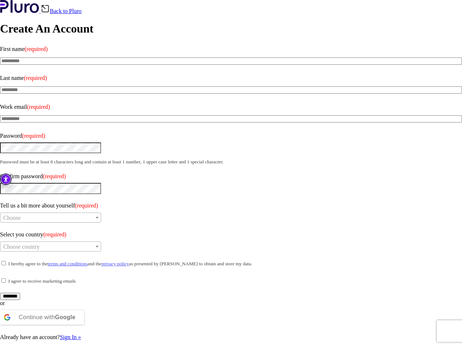  What do you see at coordinates (47, 317) in the screenshot?
I see `div: Continue with` at bounding box center [47, 317].